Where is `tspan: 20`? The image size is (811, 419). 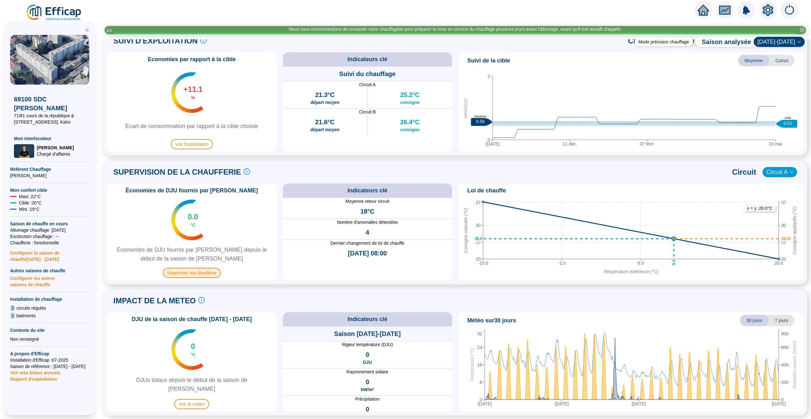 tspan: 20 is located at coordinates (478, 259).